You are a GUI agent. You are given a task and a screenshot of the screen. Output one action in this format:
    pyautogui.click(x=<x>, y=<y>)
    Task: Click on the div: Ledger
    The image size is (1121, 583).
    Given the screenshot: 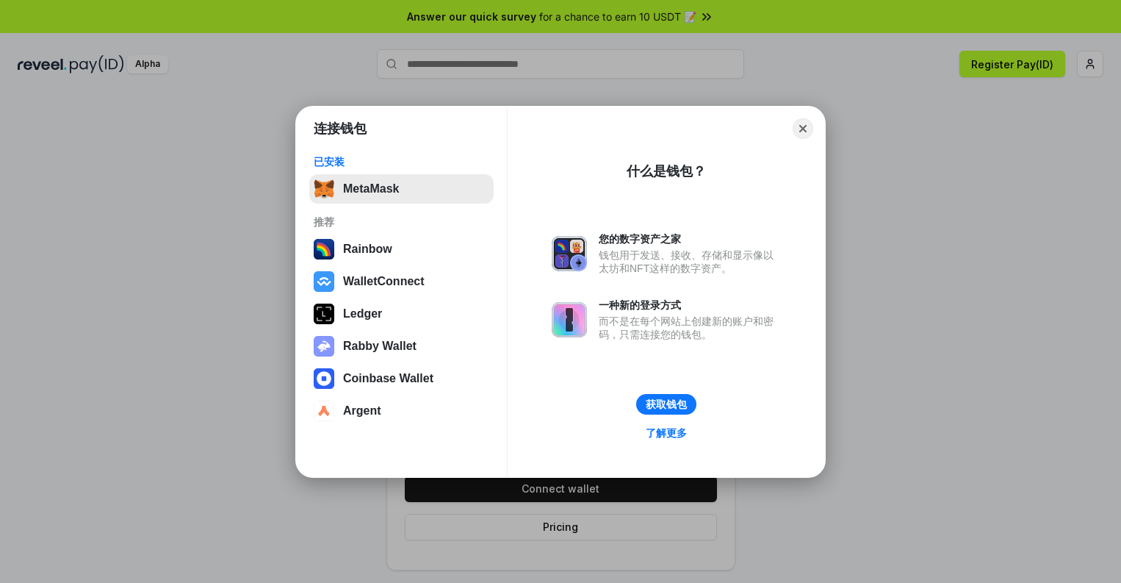 What is the action you would take?
    pyautogui.click(x=362, y=314)
    